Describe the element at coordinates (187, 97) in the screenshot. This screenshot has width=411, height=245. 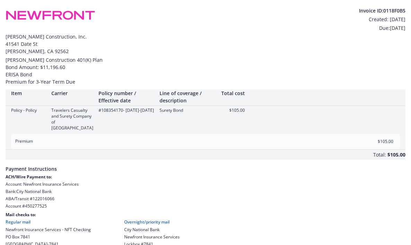
I see `div: Line of coverage / description` at that location.